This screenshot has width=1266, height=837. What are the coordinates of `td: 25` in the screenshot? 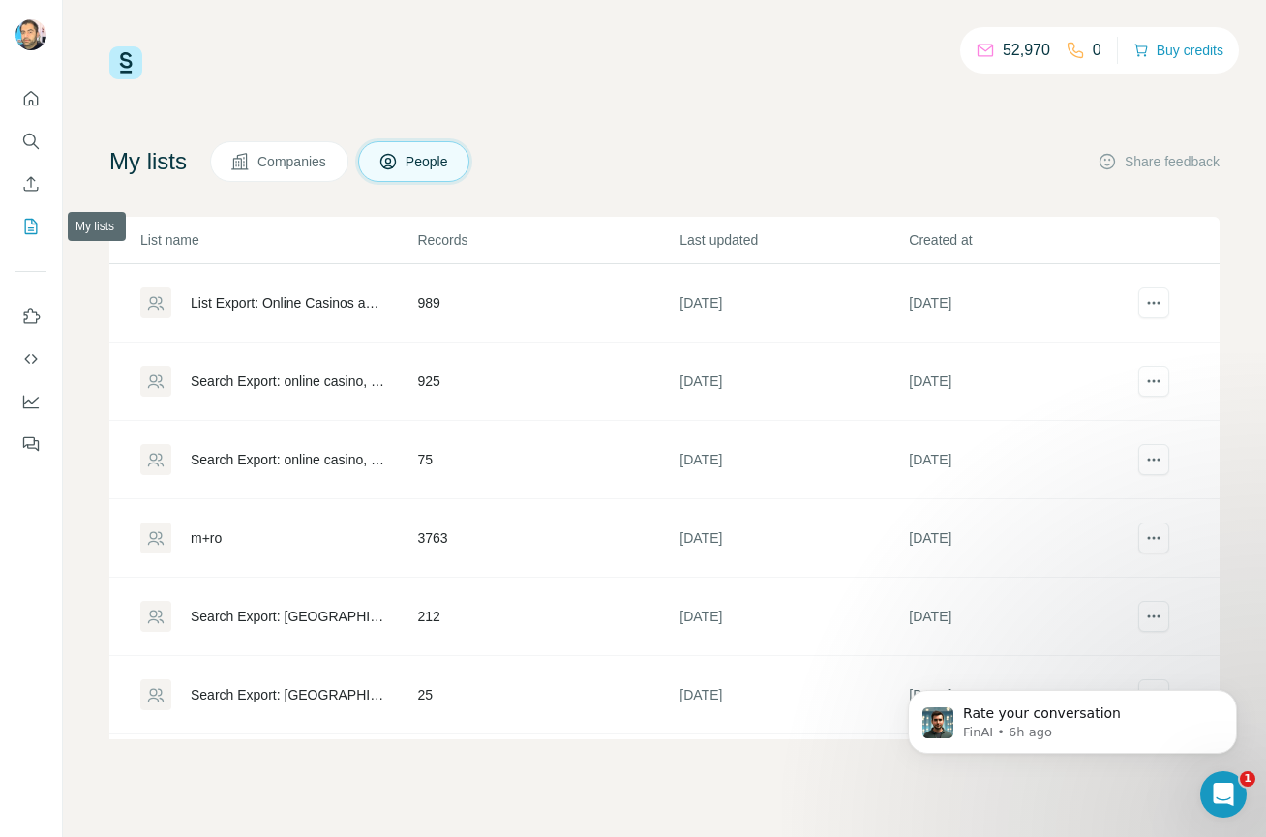 It's located at (547, 695).